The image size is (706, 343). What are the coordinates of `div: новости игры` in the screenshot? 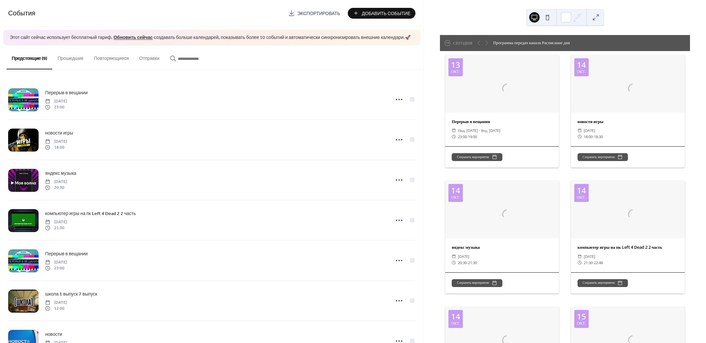 It's located at (628, 121).